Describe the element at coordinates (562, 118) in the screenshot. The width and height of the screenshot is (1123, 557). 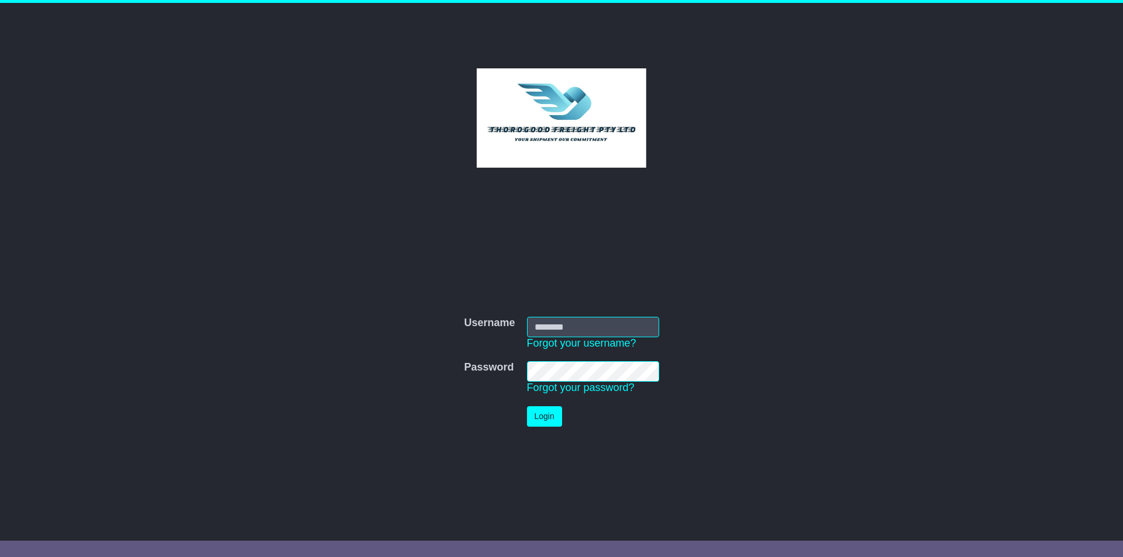
I see `img: Thorogood Freight Pty Ltd` at that location.